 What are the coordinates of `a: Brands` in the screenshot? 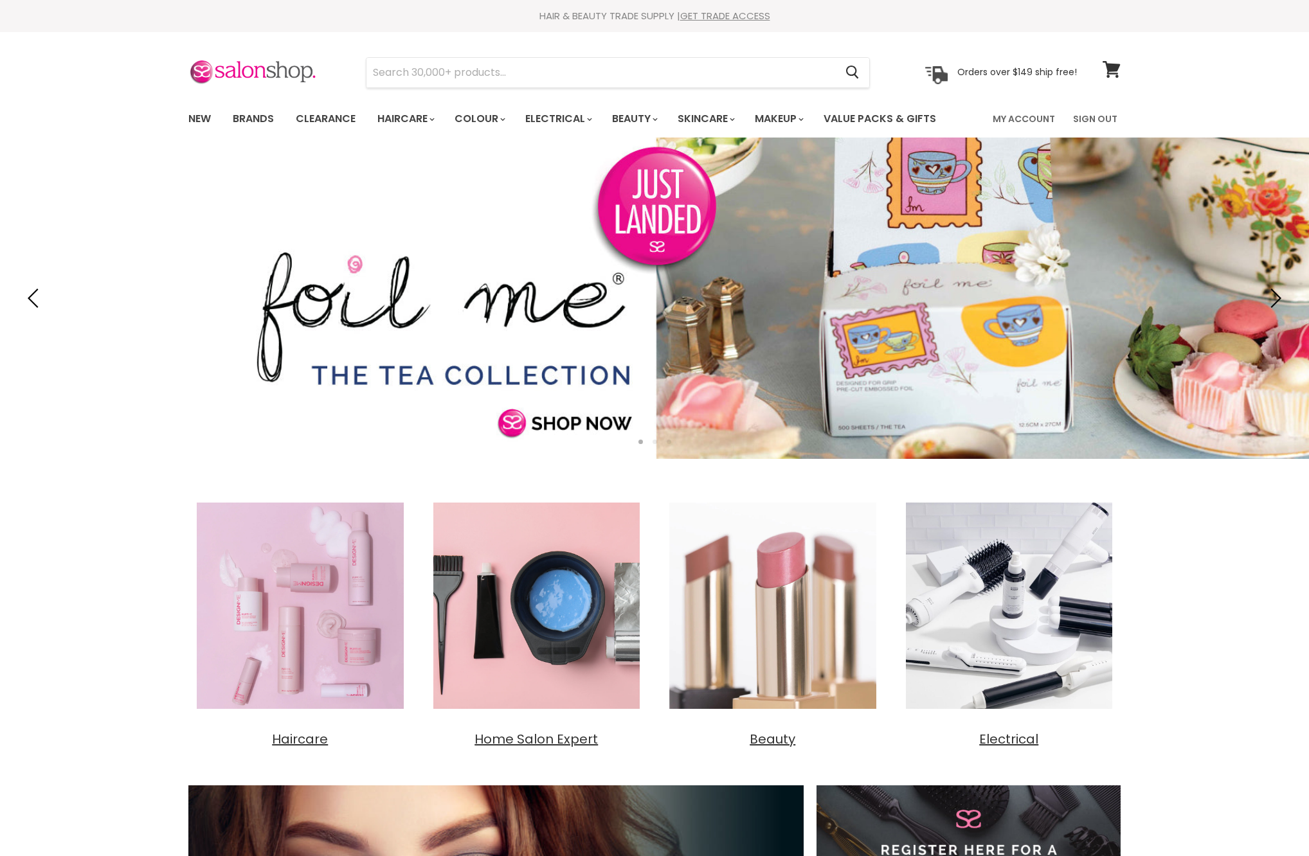 It's located at (253, 119).